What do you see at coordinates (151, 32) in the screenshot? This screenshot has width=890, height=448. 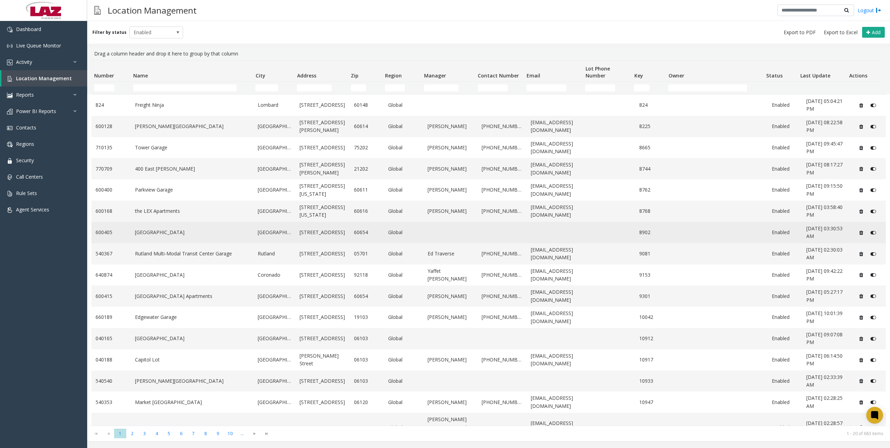 I see `span: Enabled` at bounding box center [151, 32].